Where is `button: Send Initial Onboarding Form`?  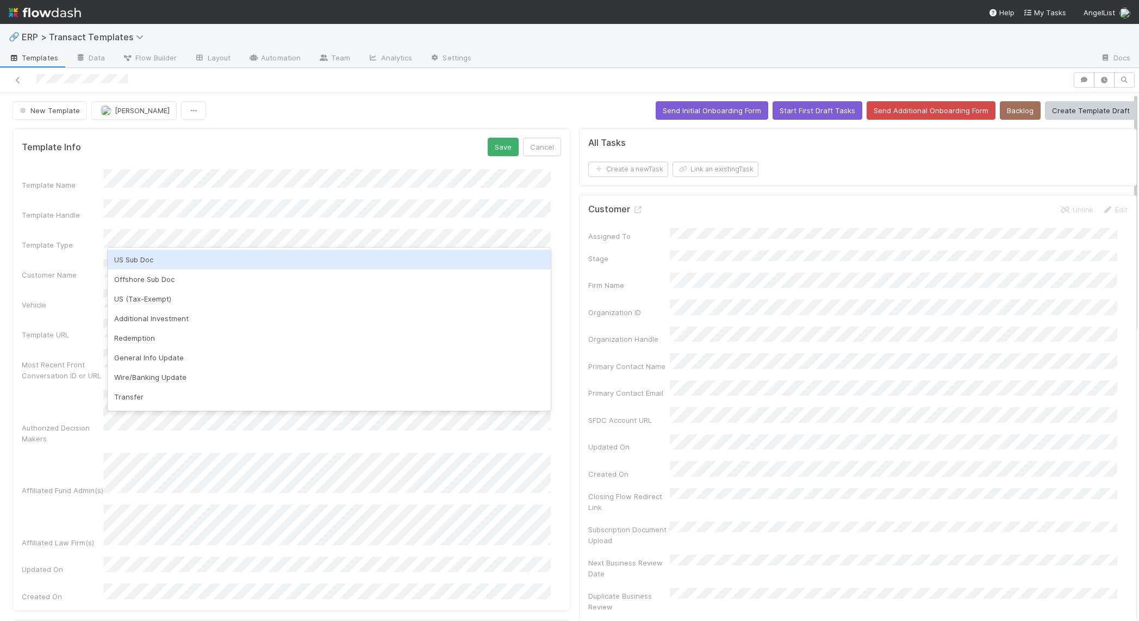 button: Send Initial Onboarding Form is located at coordinates (712, 110).